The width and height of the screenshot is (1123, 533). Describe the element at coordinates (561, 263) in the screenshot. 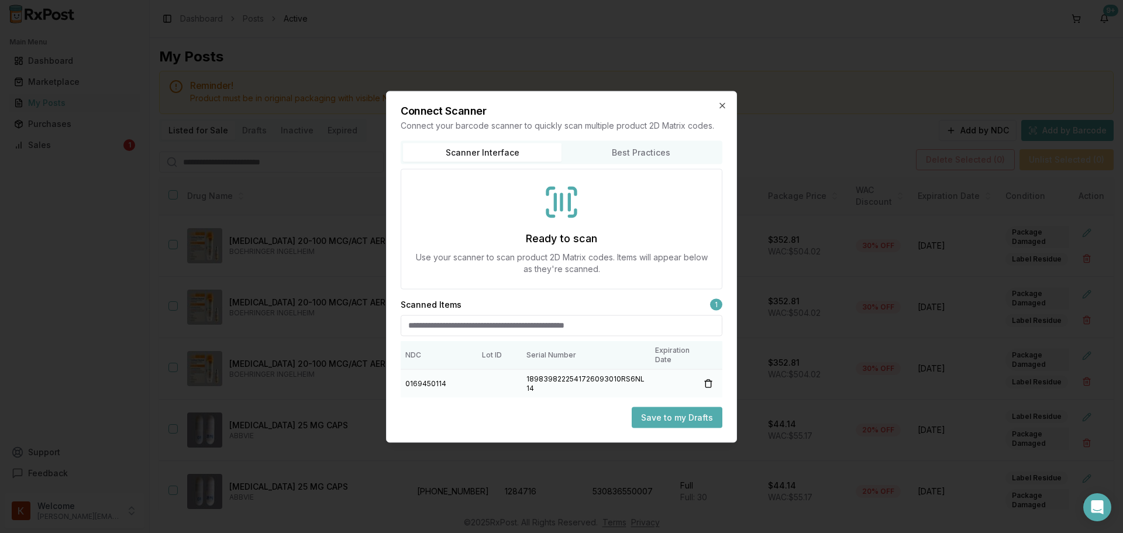

I see `p: Use your scanner to scan product 2D Matrix codes. Items will appear below as they're scanned.` at that location.